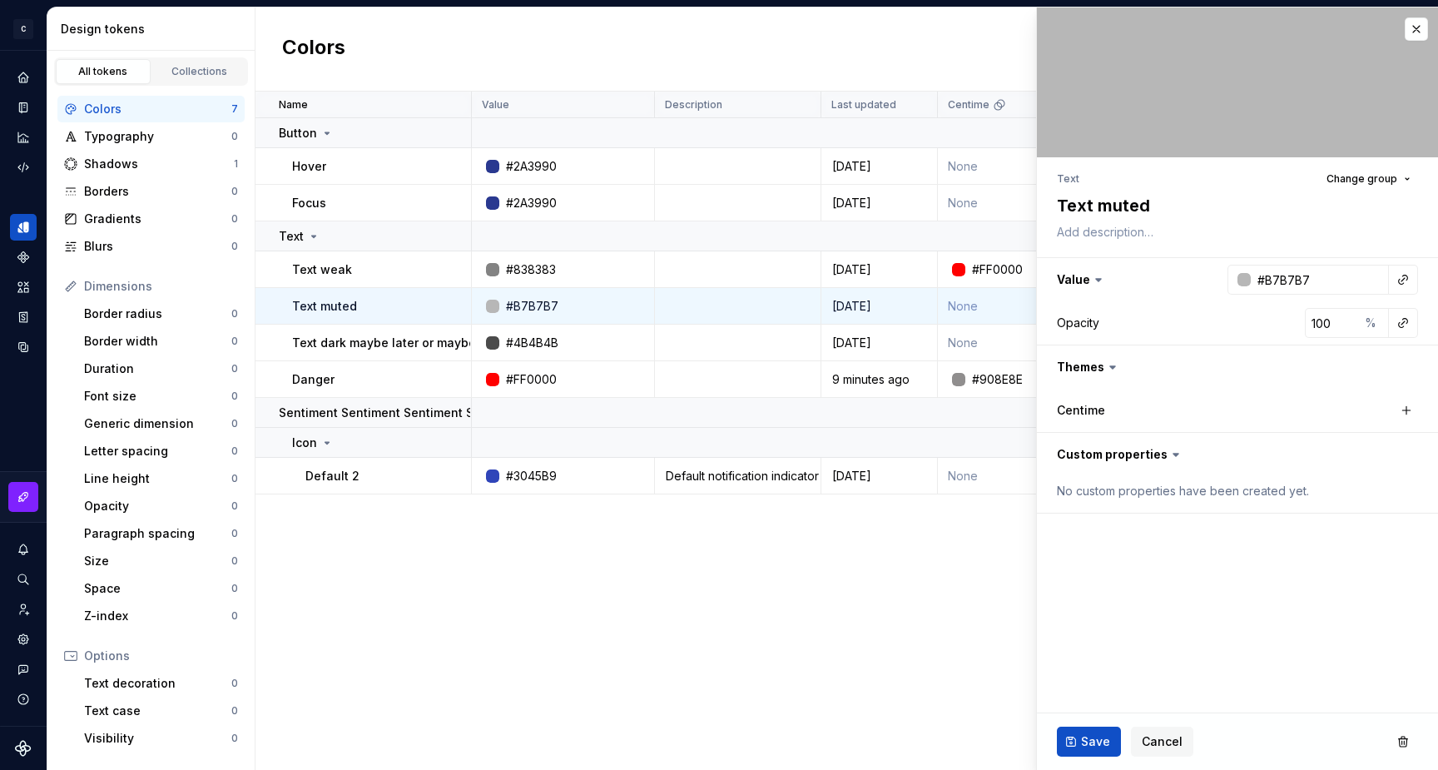 Image resolution: width=1438 pixels, height=770 pixels. I want to click on a: Colors7, so click(151, 109).